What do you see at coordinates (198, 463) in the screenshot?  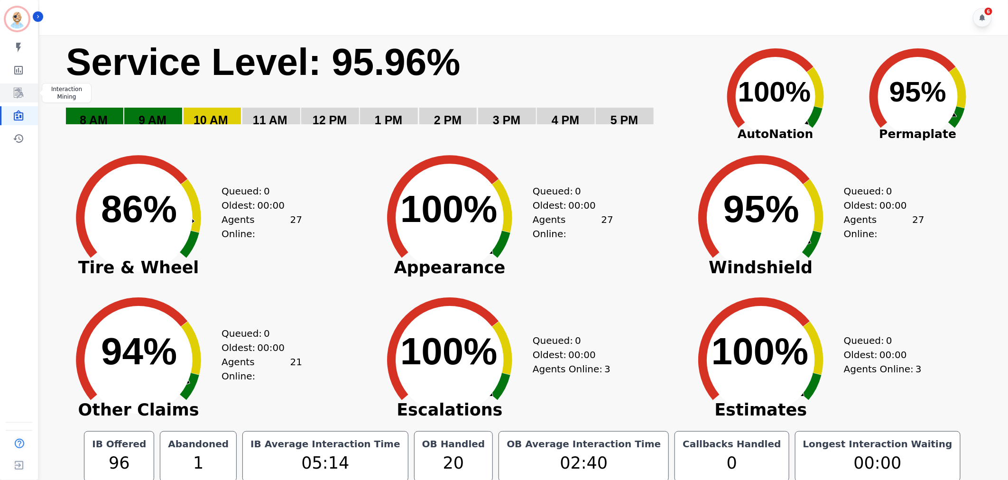 I see `div: 1` at bounding box center [198, 463].